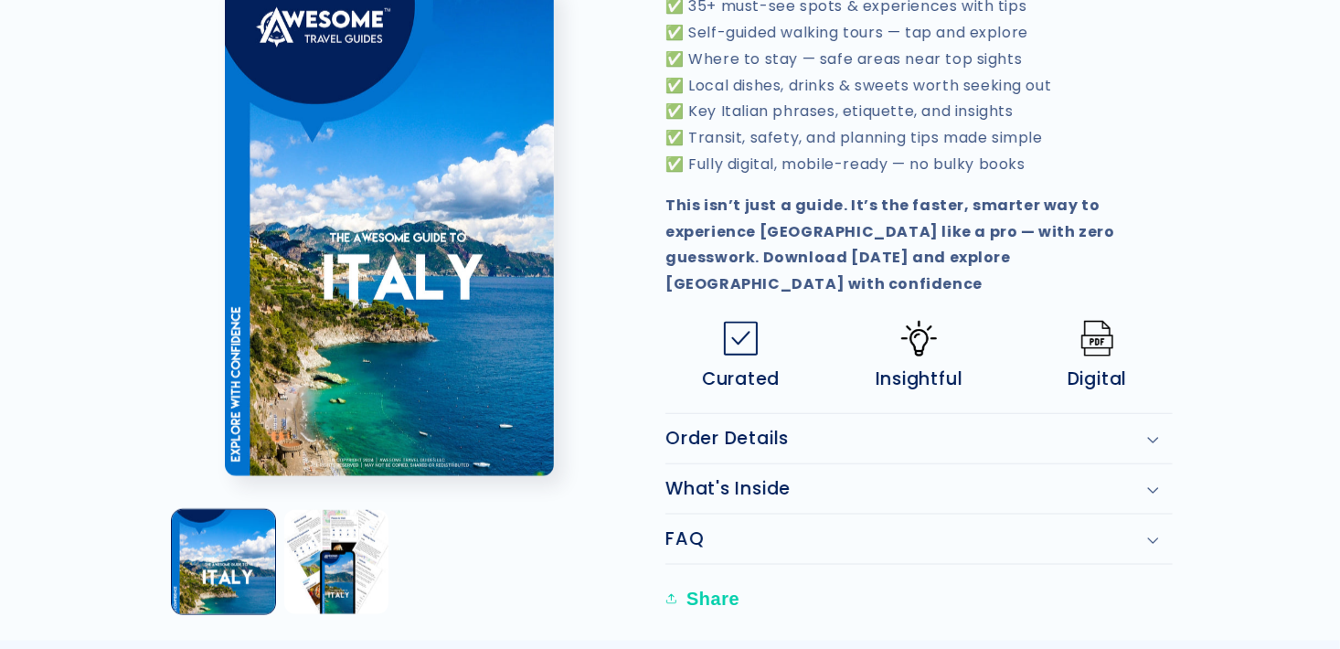 Image resolution: width=1340 pixels, height=649 pixels. What do you see at coordinates (685, 539) in the screenshot?
I see `h2: FAQ` at bounding box center [685, 539].